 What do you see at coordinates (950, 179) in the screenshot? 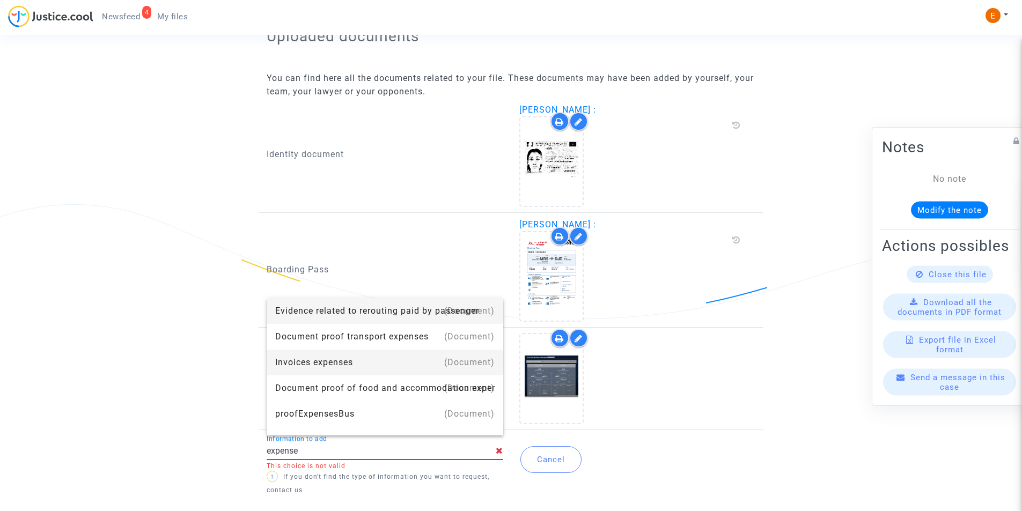
I see `div: No note` at bounding box center [950, 179].